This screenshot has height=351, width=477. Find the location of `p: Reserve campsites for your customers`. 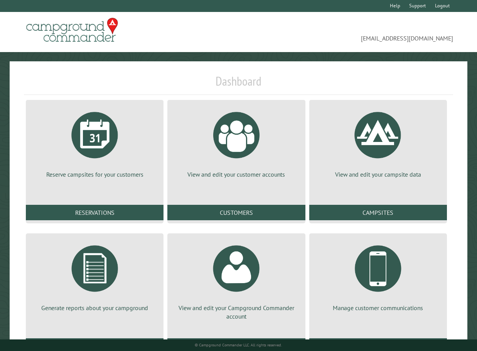

p: Reserve campsites for your customers is located at coordinates (95, 174).